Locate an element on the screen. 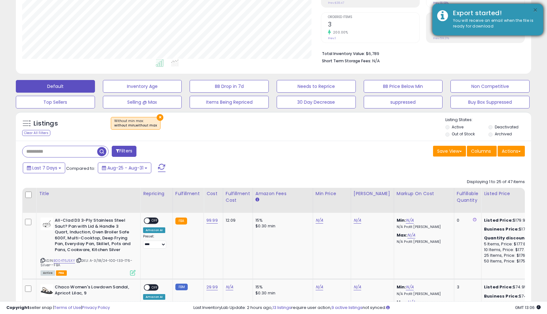  div: Listed Price is located at coordinates (511, 194).